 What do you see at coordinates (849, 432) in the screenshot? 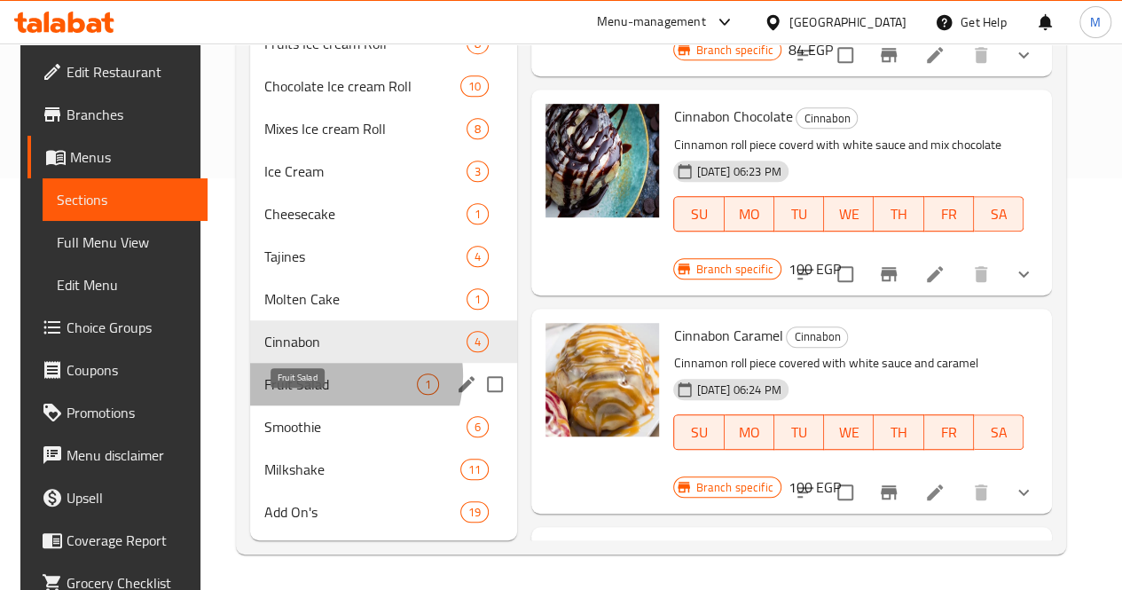
I see `span: WE` at bounding box center [849, 432].